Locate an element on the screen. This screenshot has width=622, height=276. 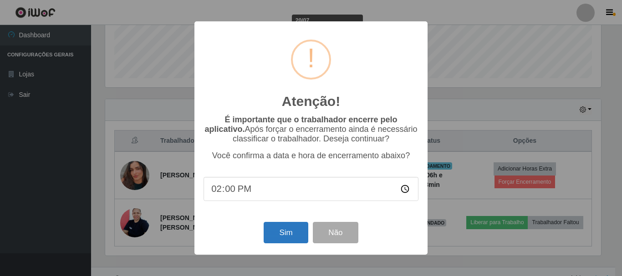
p: Após forçar o encerramento ainda é necessário classificar o trabalhador. Deseja continuar? is located at coordinates (311, 129).